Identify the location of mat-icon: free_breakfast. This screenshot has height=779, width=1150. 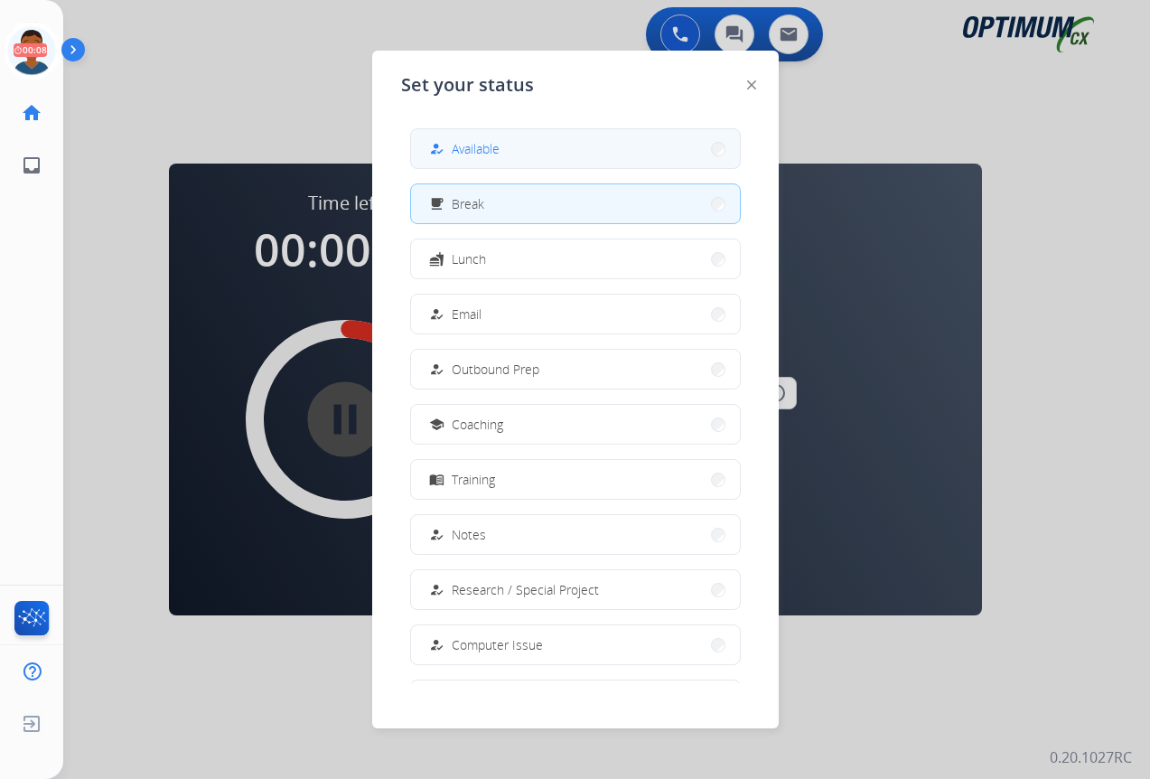
(435, 203).